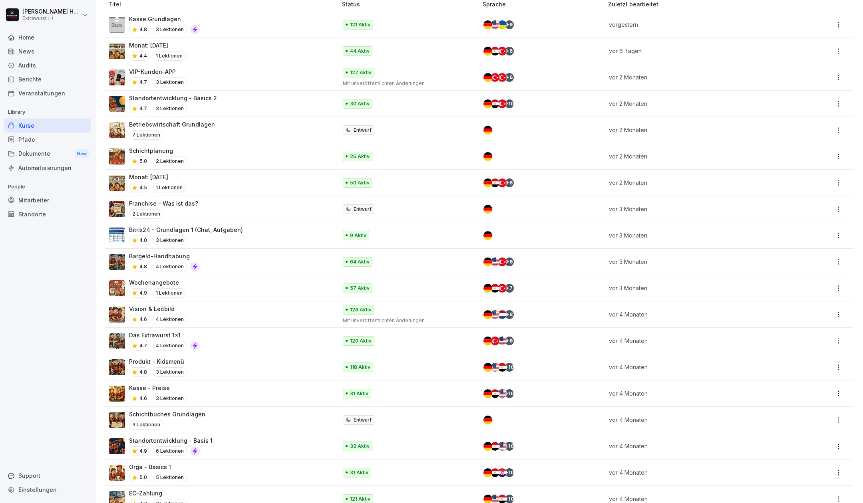 The image size is (863, 503). I want to click on p: People, so click(48, 187).